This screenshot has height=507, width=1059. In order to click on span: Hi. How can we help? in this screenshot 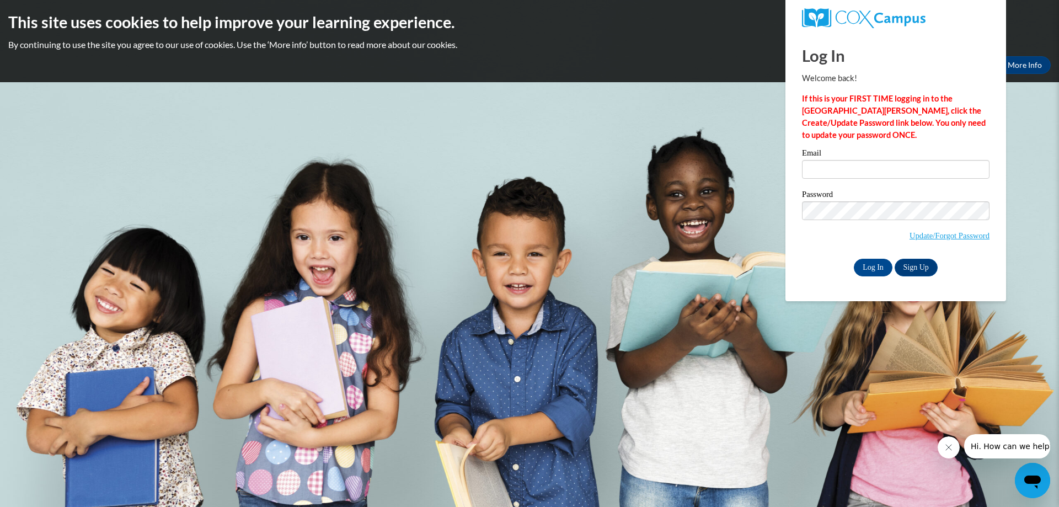, I will do `click(48, 12)`.